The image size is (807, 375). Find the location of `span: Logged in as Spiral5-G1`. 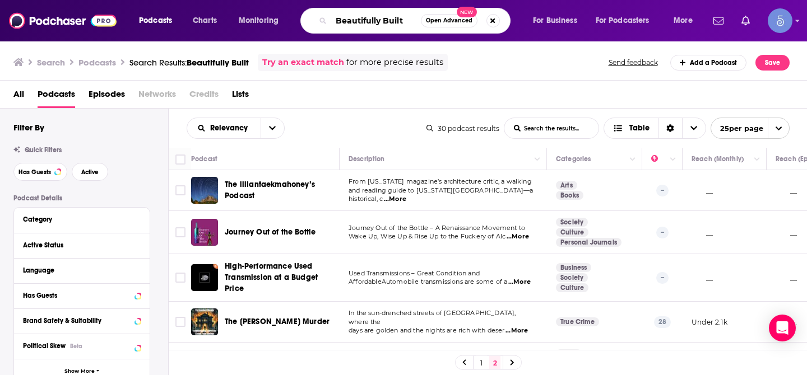

span: Logged in as Spiral5-G1 is located at coordinates (780, 21).